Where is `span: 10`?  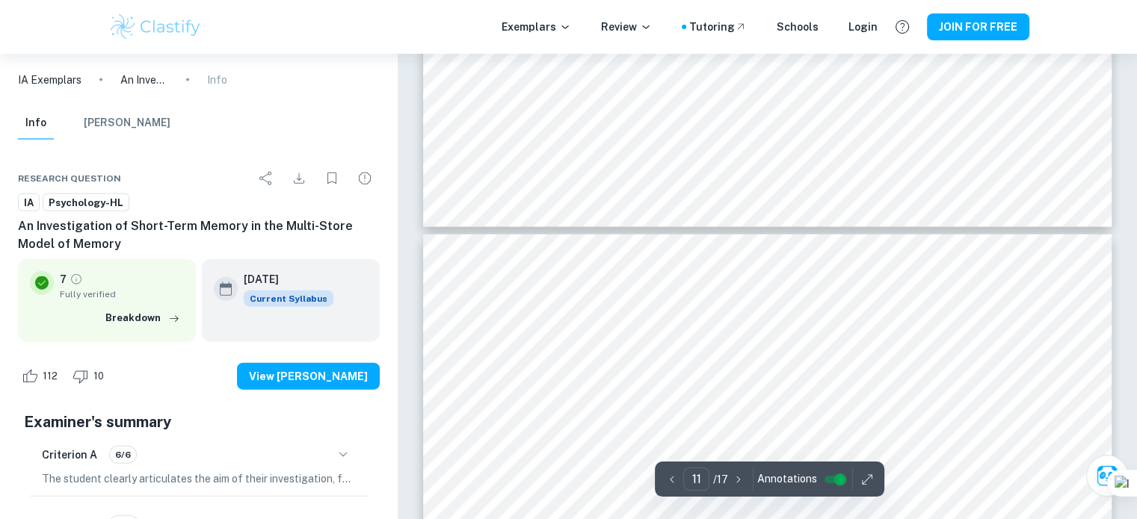
span: 10 is located at coordinates (99, 377).